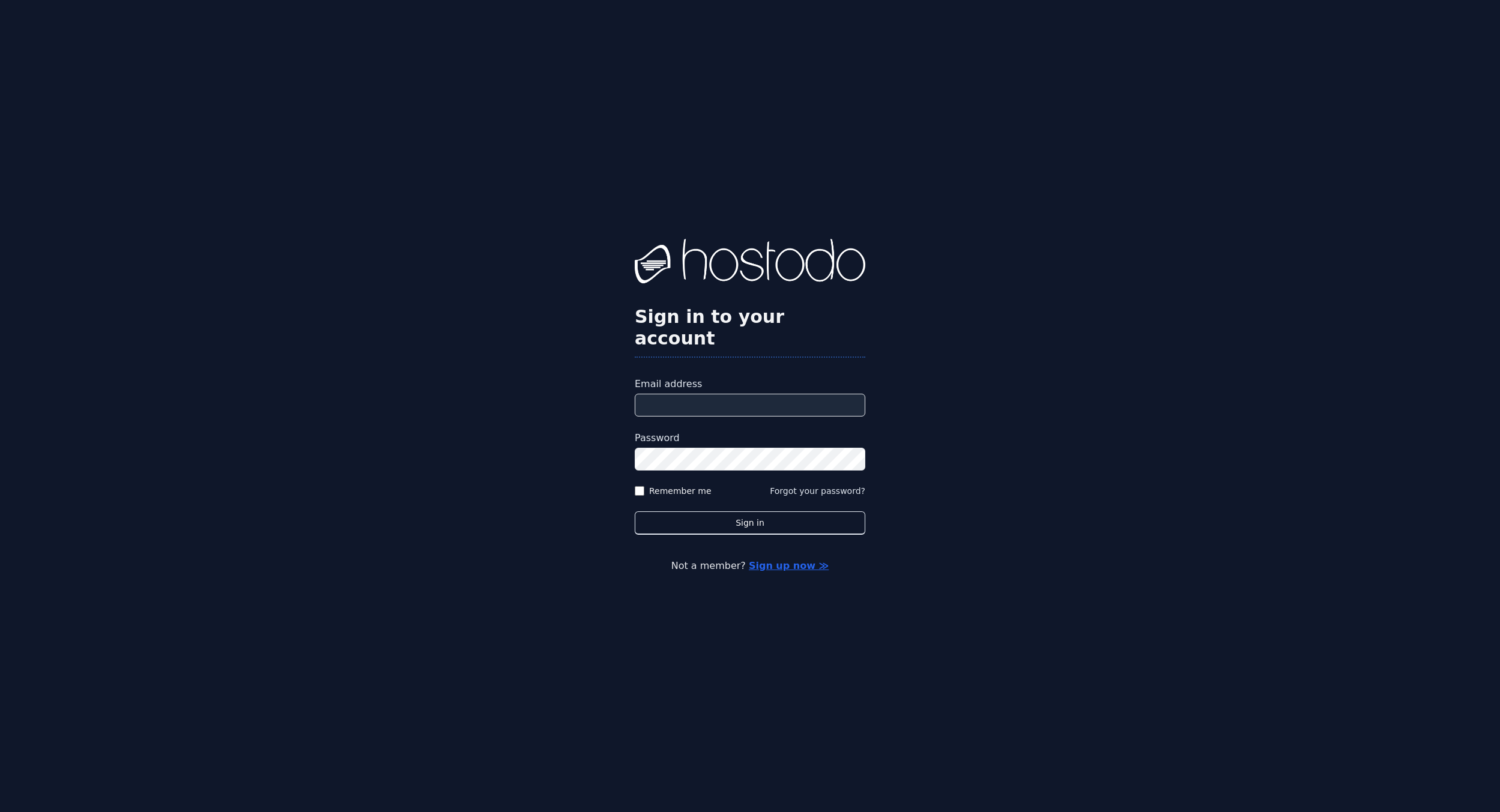 The width and height of the screenshot is (1500, 812). What do you see at coordinates (680, 491) in the screenshot?
I see `label: Remember me` at bounding box center [680, 491].